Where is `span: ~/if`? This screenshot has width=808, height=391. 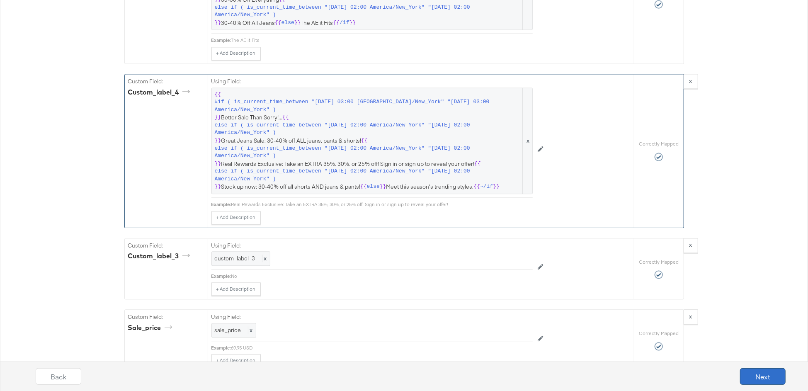
span: ~/if is located at coordinates (486, 187).